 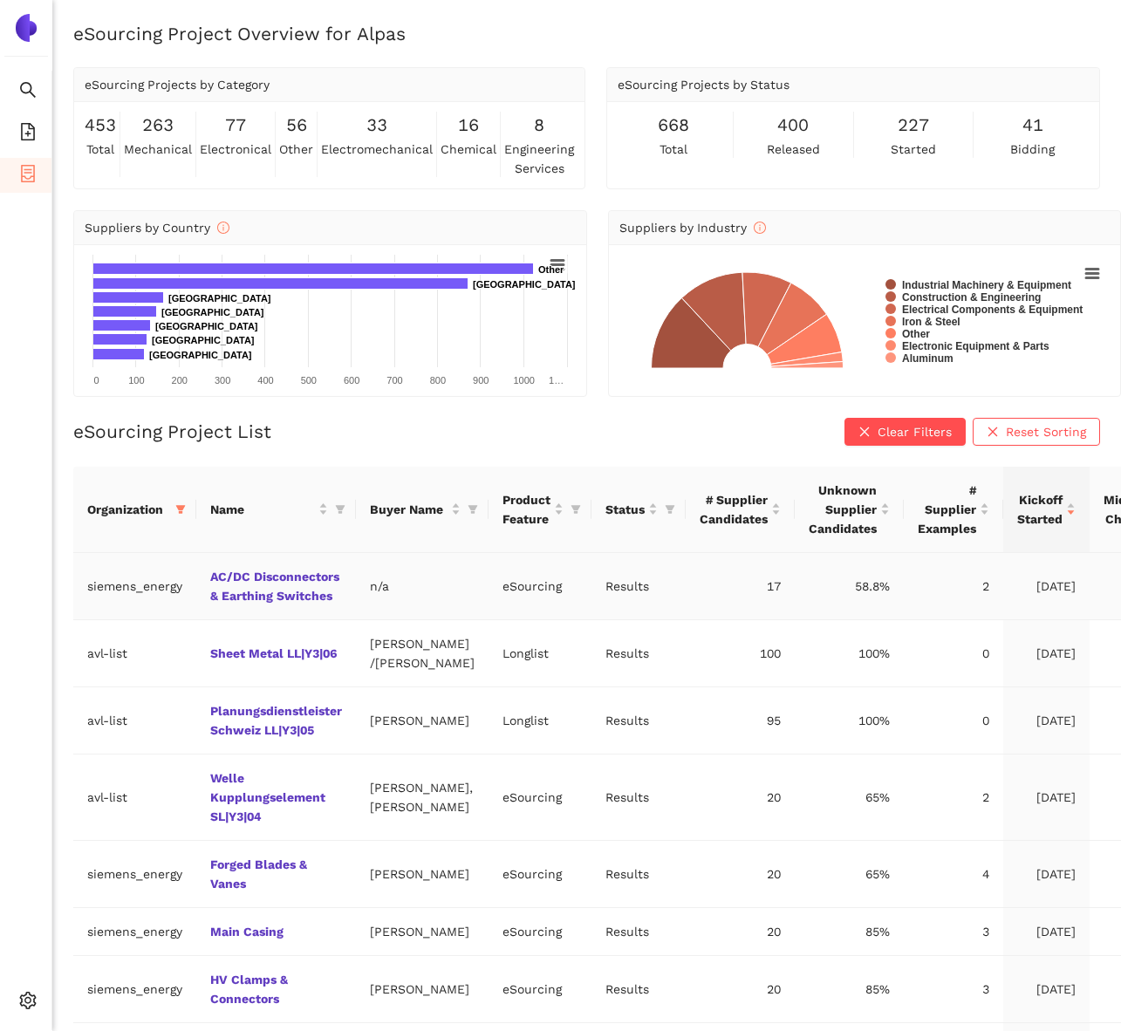 What do you see at coordinates (740, 720) in the screenshot?
I see `td: 95` at bounding box center [740, 720].